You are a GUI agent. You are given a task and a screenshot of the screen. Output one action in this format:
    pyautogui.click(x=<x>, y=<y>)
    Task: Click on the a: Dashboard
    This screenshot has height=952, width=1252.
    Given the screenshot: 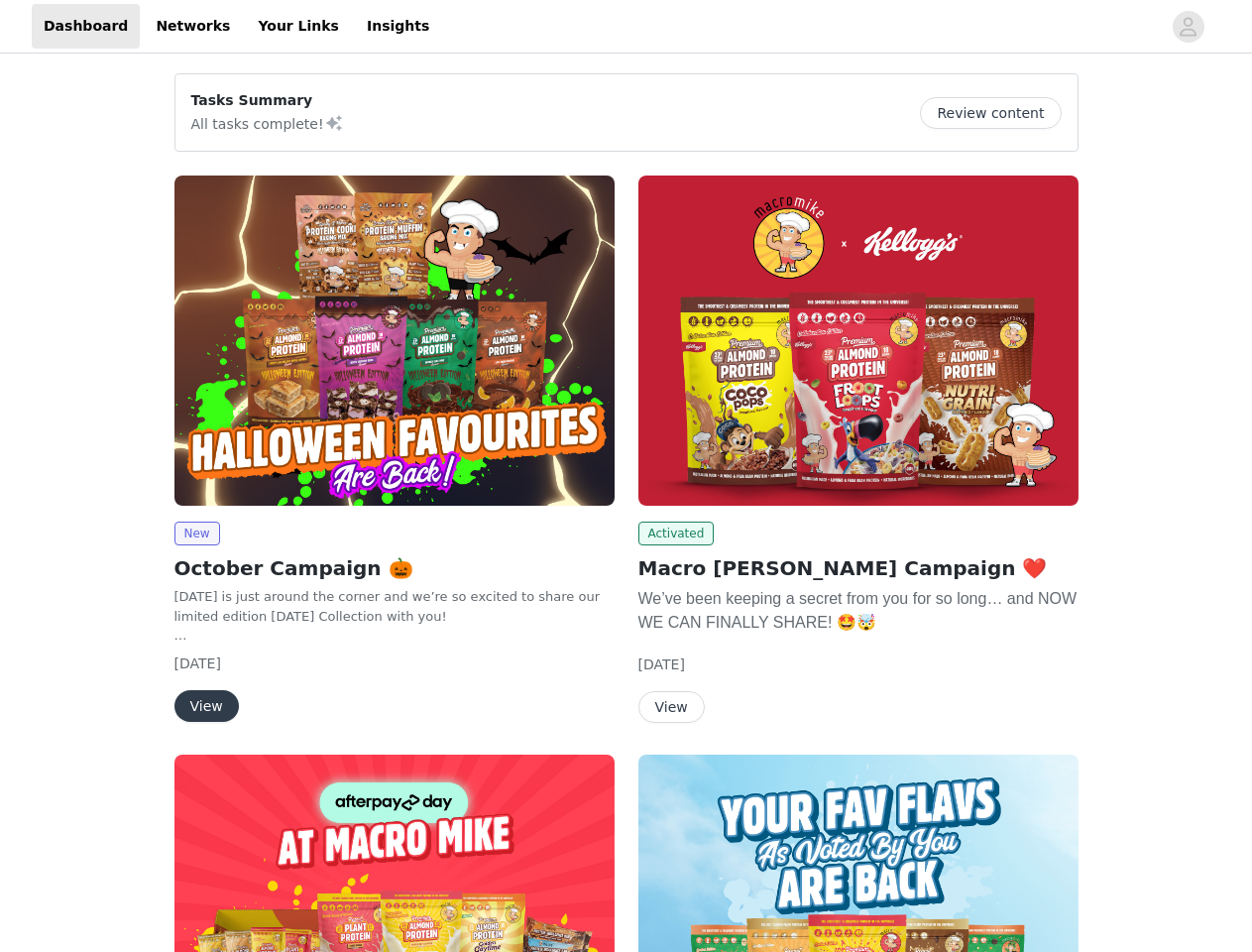 What is the action you would take?
    pyautogui.click(x=85, y=26)
    